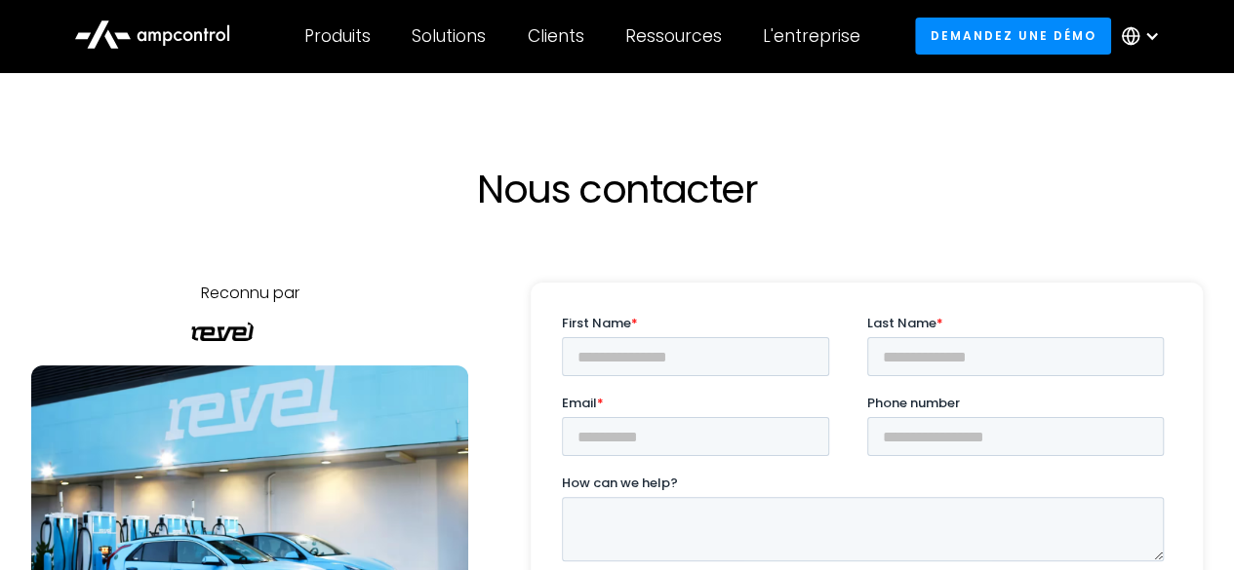 This screenshot has width=1234, height=570. What do you see at coordinates (617, 189) in the screenshot?
I see `h1: Nous contacter` at bounding box center [617, 189].